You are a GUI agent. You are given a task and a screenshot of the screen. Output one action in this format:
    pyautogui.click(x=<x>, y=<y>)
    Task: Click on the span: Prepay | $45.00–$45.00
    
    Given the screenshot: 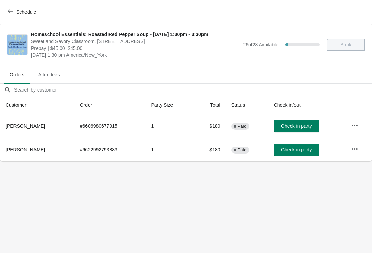 What is the action you would take?
    pyautogui.click(x=135, y=48)
    